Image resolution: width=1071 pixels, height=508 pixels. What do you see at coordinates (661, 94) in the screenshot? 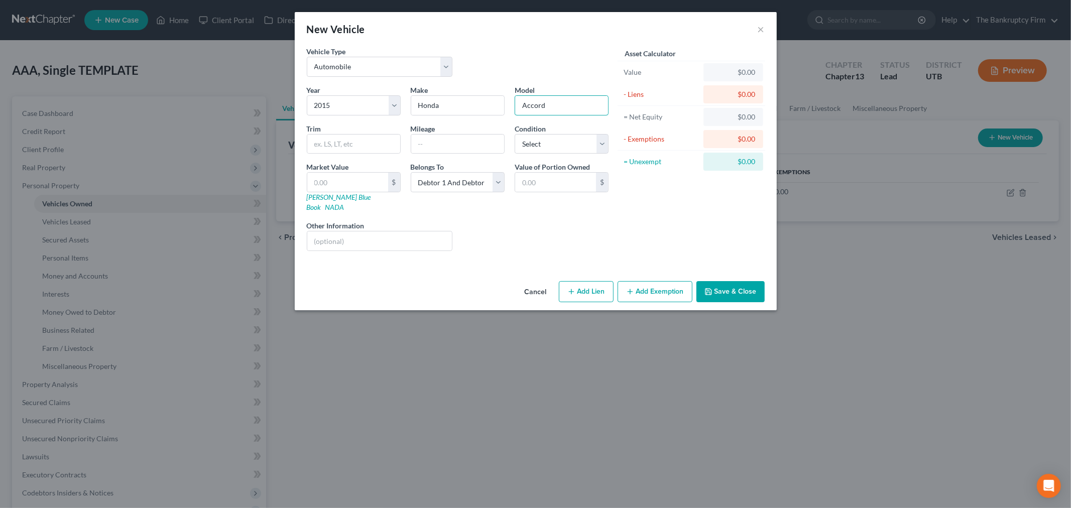
I see `div: - Liens` at bounding box center [661, 94].